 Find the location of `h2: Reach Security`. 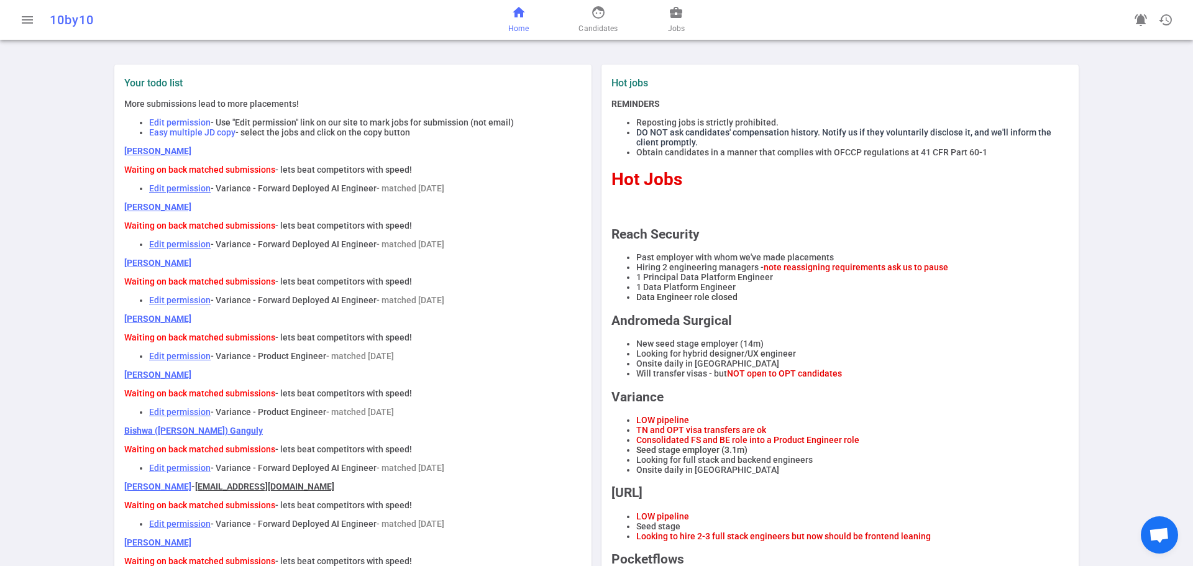

h2: Reach Security is located at coordinates (840, 234).